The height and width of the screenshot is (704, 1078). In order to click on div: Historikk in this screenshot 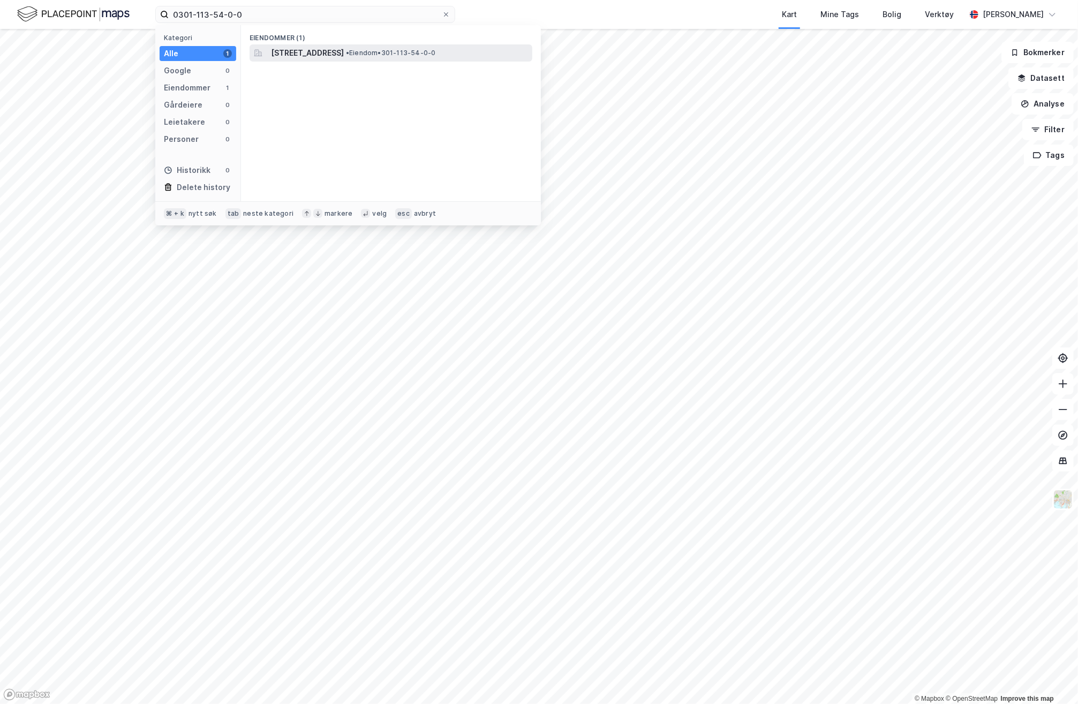, I will do `click(187, 170)`.